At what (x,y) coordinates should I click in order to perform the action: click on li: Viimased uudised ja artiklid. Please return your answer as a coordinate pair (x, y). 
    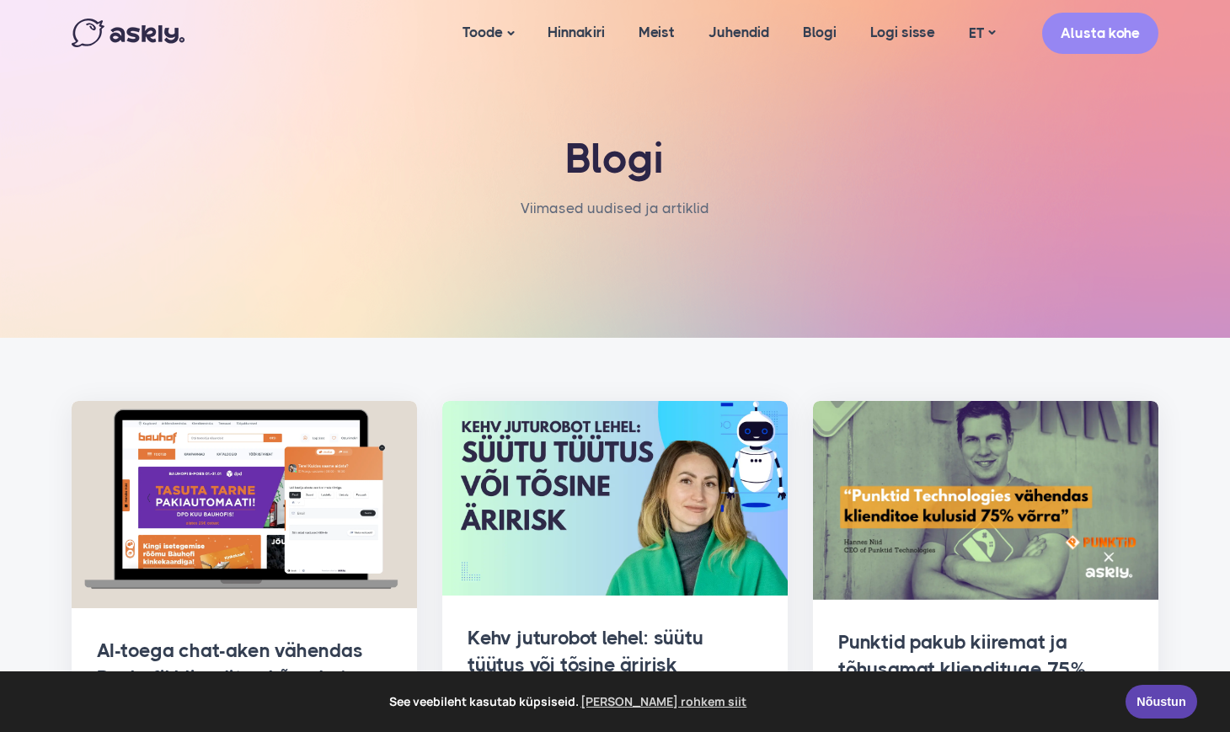
    Looking at the image, I should click on (615, 208).